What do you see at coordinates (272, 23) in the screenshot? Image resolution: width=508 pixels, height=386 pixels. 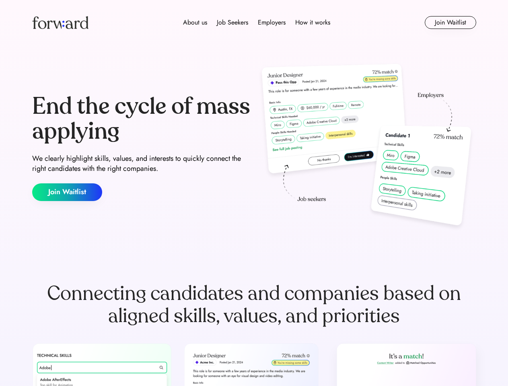 I see `div: Employers` at bounding box center [272, 23].